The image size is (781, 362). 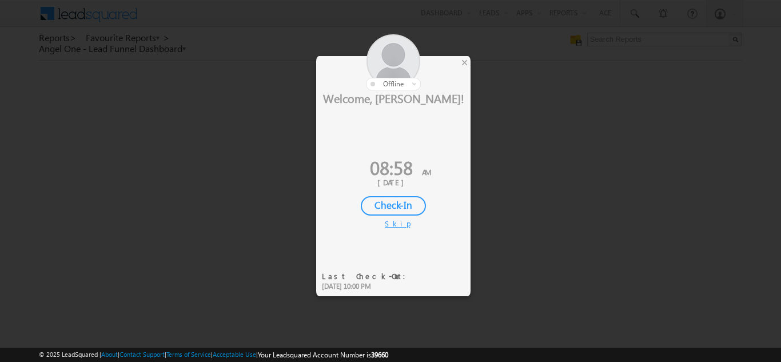 What do you see at coordinates (393, 83) in the screenshot?
I see `span: offline` at bounding box center [393, 83].